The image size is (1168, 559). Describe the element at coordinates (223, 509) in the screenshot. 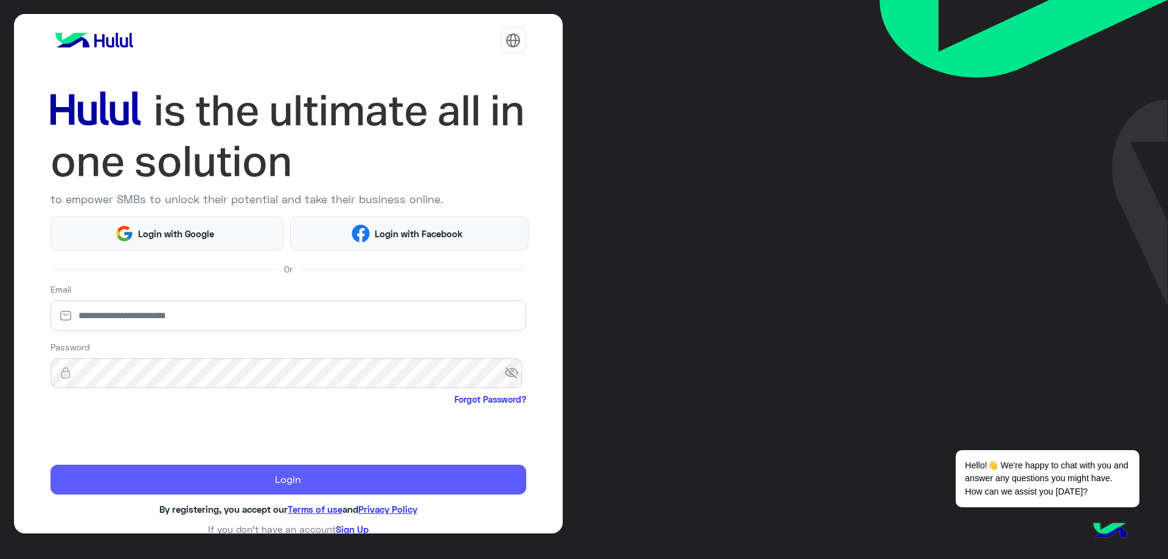

I see `span: By registering, you accept our` at that location.